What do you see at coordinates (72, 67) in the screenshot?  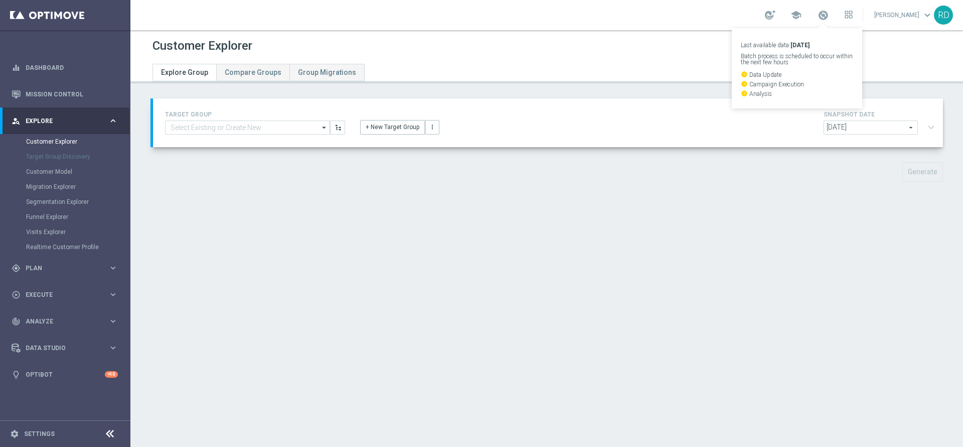 I see `a: Dashboard` at bounding box center [72, 67].